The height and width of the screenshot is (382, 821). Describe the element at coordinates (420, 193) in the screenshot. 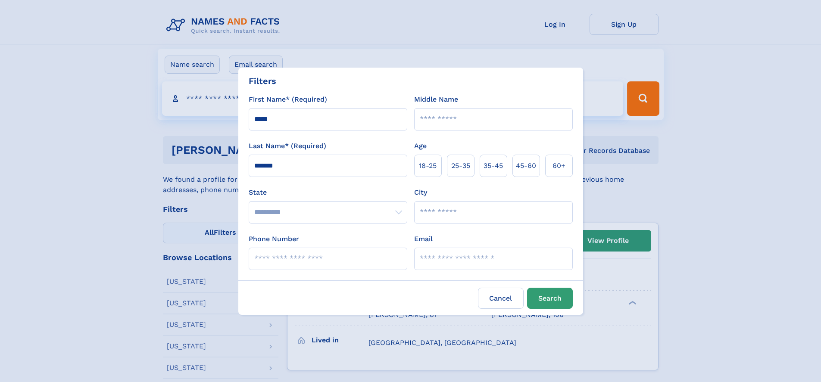

I see `label: City` at that location.